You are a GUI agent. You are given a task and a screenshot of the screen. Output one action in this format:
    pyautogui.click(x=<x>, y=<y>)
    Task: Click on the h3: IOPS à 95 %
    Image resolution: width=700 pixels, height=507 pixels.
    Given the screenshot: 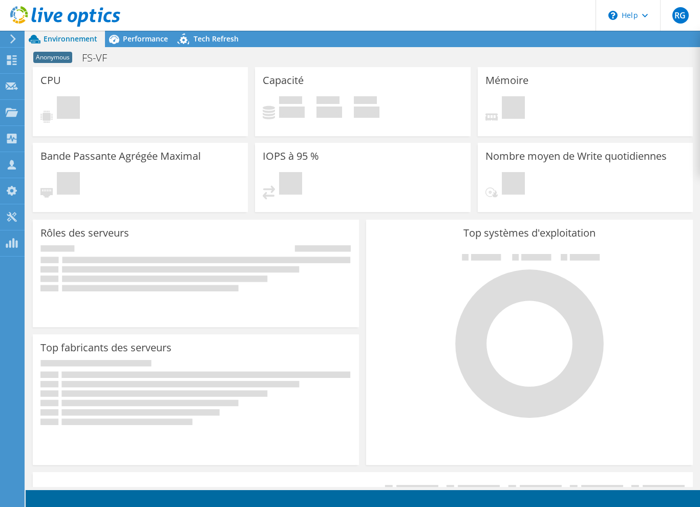 What is the action you would take?
    pyautogui.click(x=291, y=156)
    